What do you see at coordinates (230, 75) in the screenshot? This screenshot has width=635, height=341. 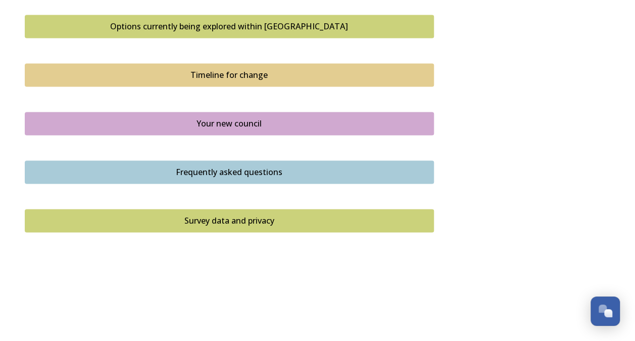 I see `div: Timeline for change` at bounding box center [230, 75].